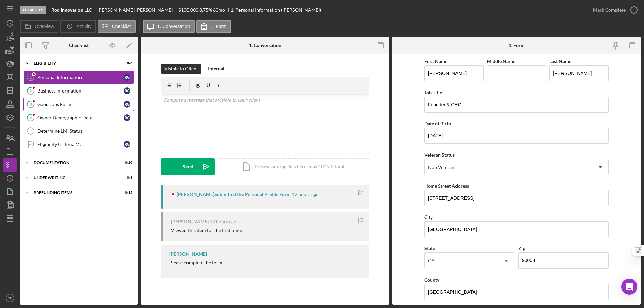 The height and width of the screenshot is (308, 644). I want to click on tspan: 2, so click(30, 90).